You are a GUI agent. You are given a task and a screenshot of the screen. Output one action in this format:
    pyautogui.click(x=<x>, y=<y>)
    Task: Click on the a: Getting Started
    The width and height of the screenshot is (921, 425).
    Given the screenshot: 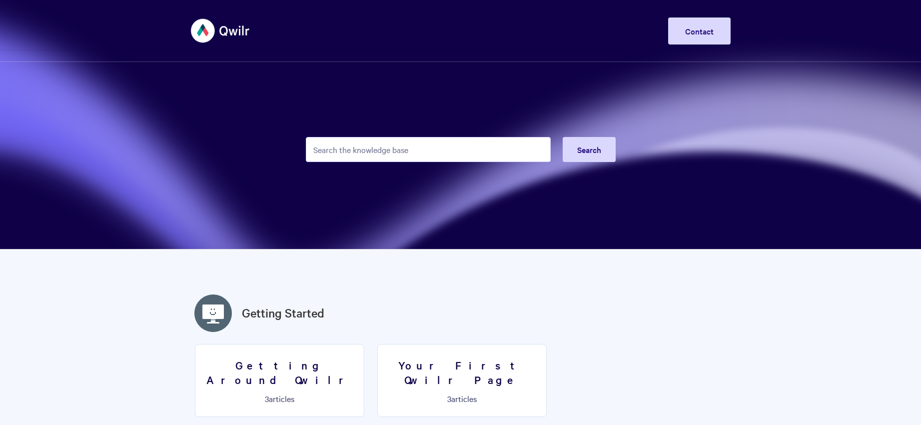 What is the action you would take?
    pyautogui.click(x=283, y=313)
    